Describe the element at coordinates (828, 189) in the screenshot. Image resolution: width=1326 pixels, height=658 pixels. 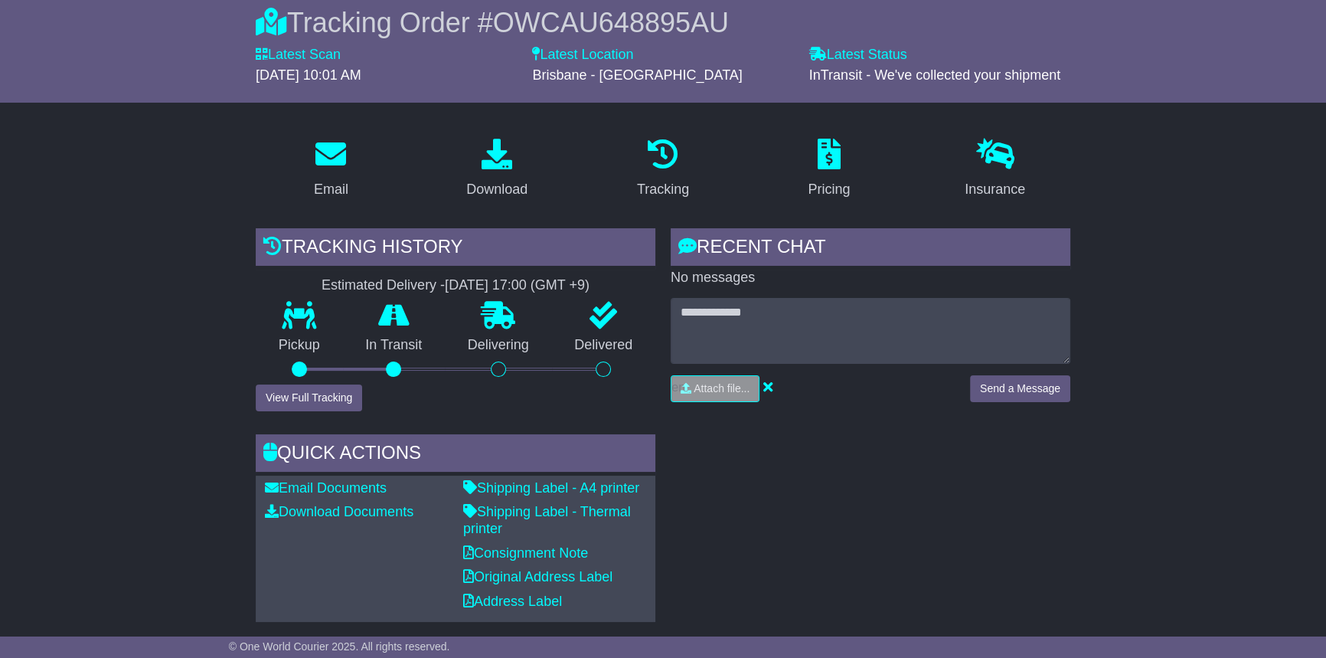
I see `div: Pricing` at that location.